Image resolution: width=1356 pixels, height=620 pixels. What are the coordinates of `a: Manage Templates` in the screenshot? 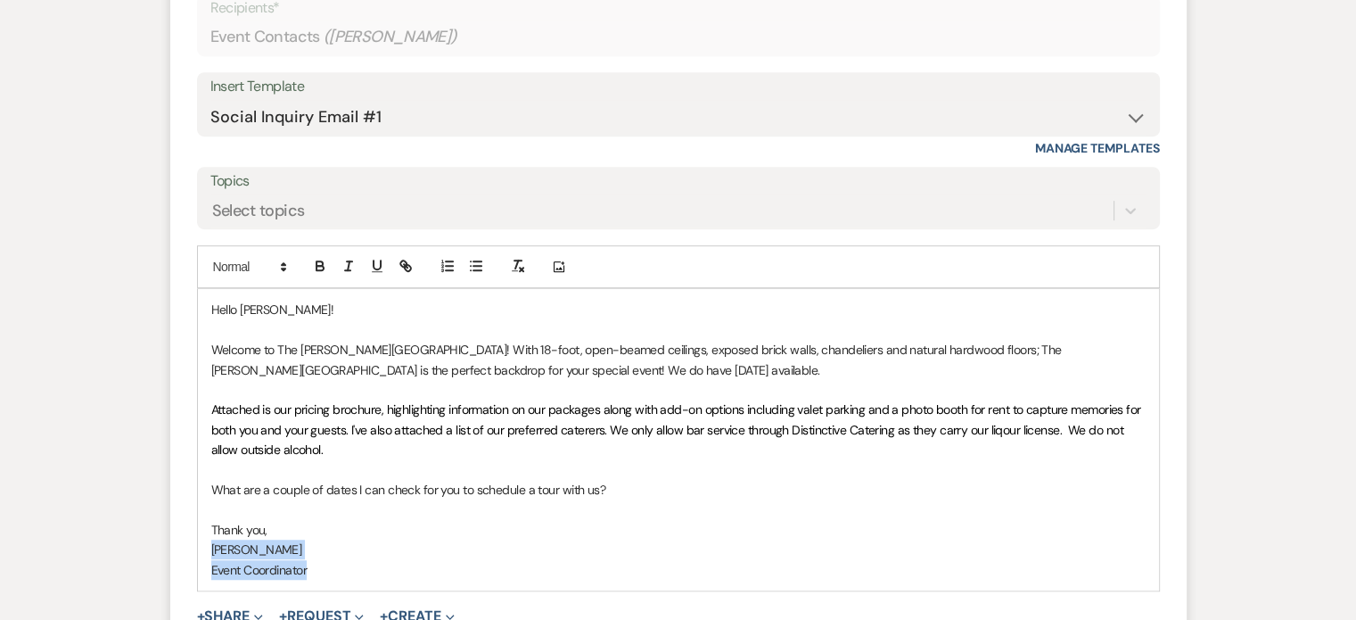 It's located at (1097, 148).